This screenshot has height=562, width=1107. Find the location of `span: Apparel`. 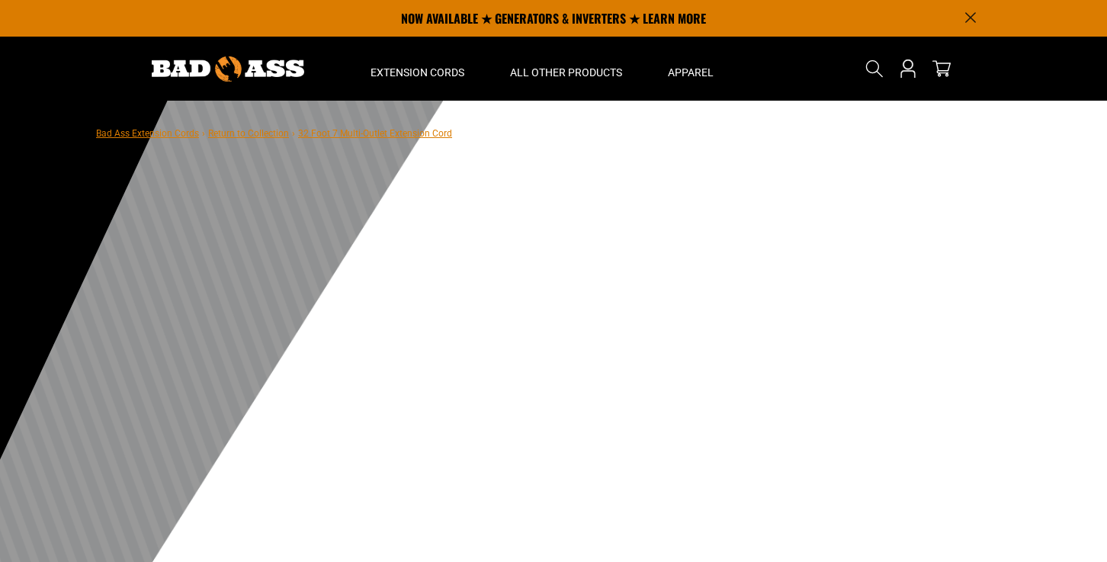

span: Apparel is located at coordinates (691, 72).